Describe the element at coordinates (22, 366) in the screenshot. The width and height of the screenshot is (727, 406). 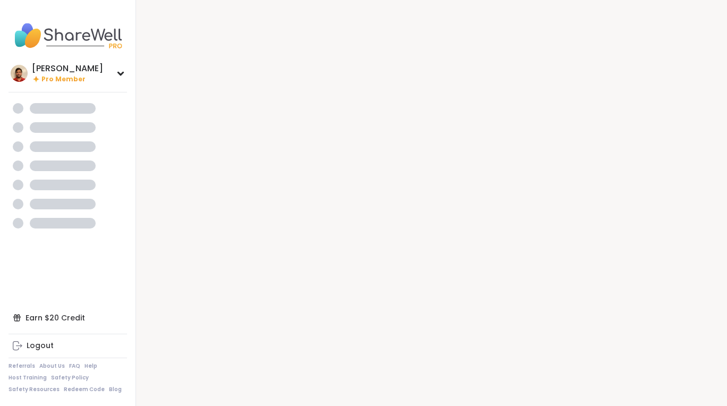
I see `a: Referrals` at that location.